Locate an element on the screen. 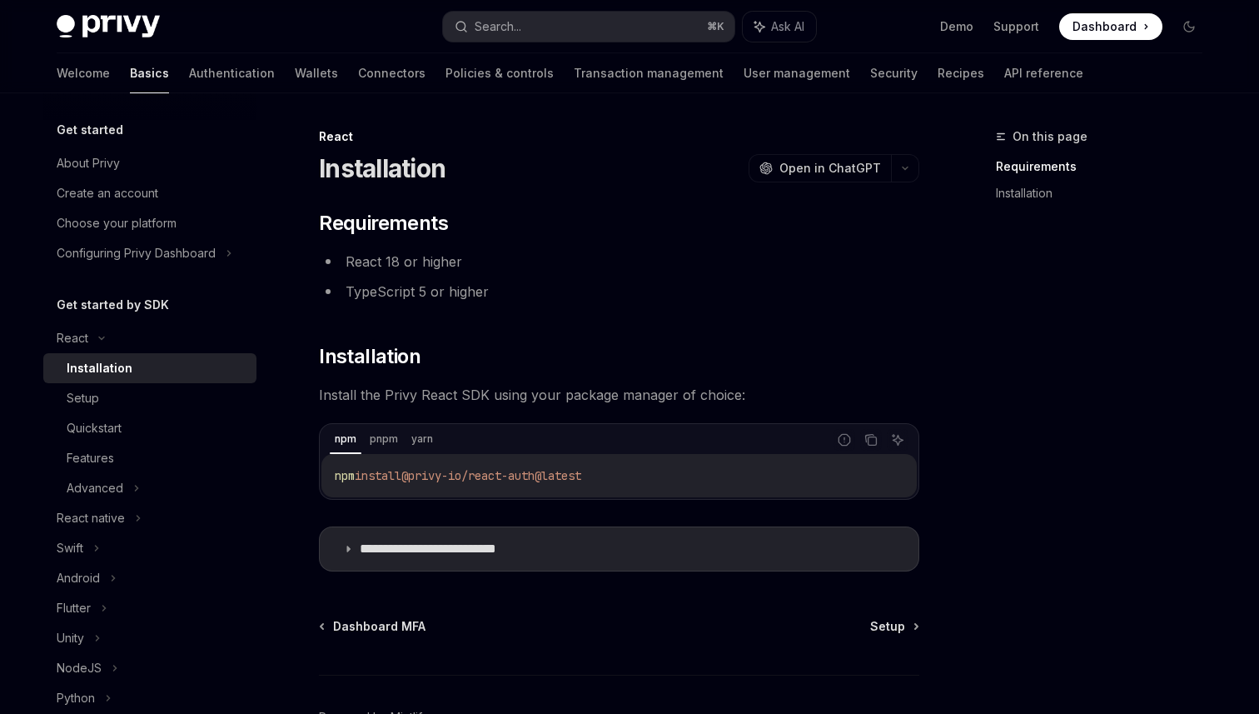  div: npm is located at coordinates (346, 439).